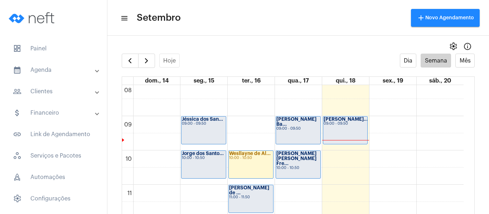 The width and height of the screenshot is (489, 214). Describe the element at coordinates (53, 135) in the screenshot. I see `span: Link de Agendamento` at that location.